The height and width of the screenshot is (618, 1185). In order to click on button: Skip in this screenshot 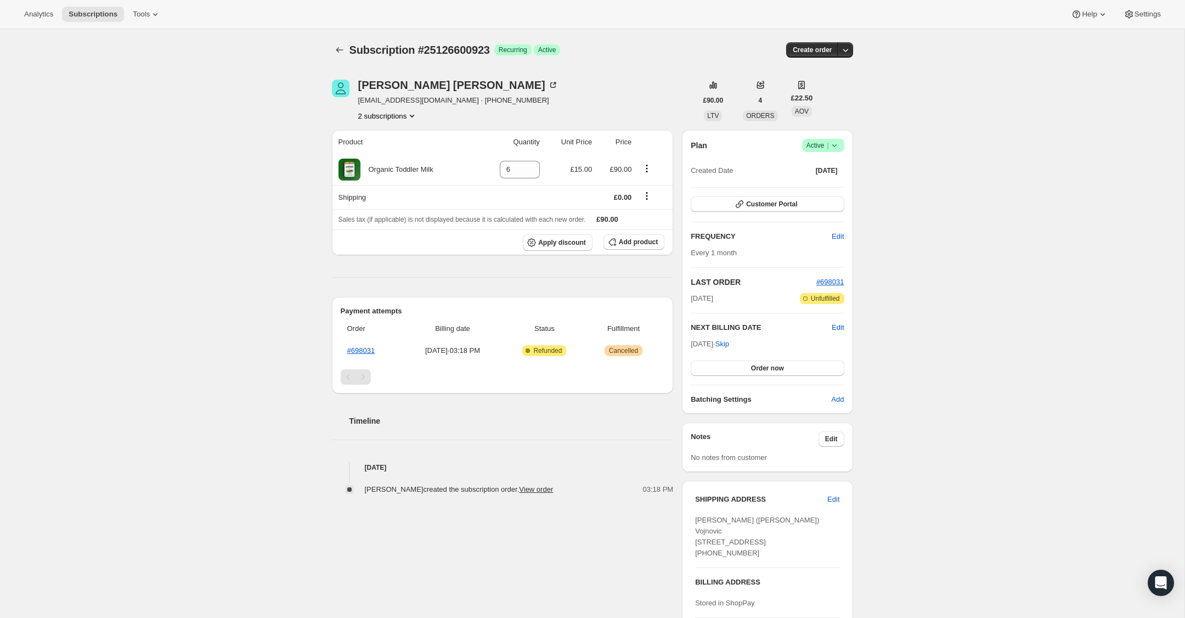, I will do `click(722, 344)`.